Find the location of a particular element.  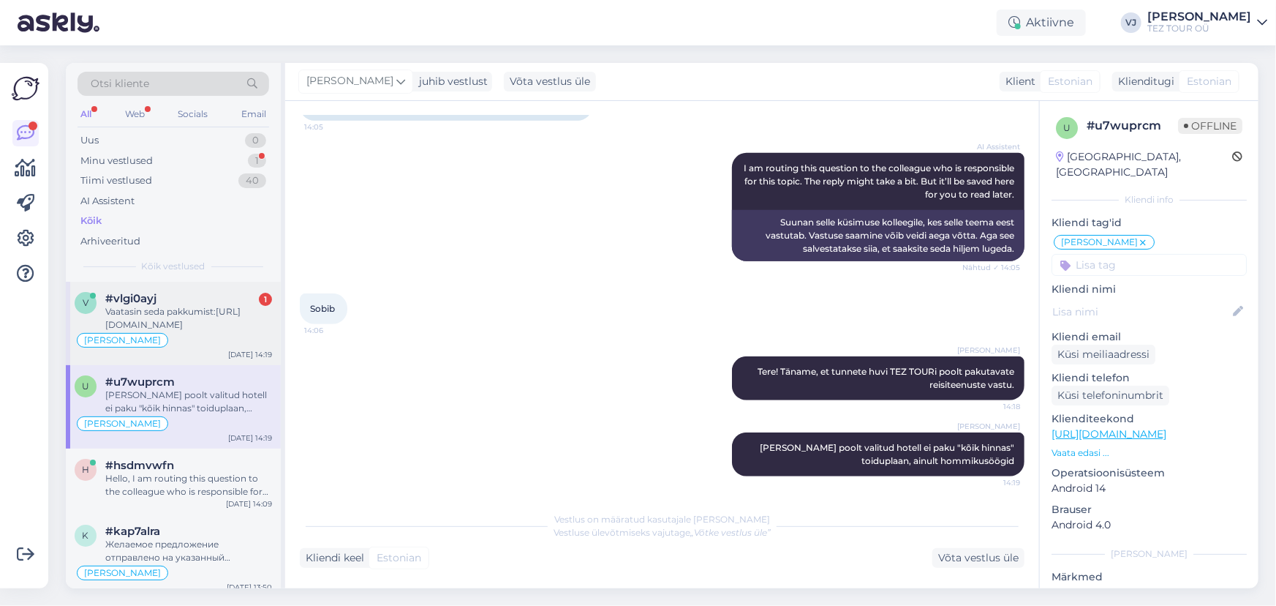

p: Klienditeekond is located at coordinates (1149, 418).